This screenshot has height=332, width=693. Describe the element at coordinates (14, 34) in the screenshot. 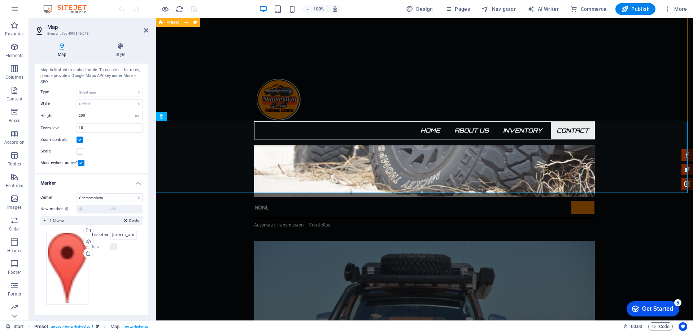

I see `p: Favorites` at that location.